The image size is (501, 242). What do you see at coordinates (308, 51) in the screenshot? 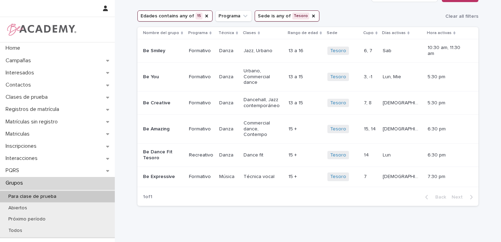
I see `tr: Be SmileyFormativoDanzaJazz, Urbano13 a 1613 a 16 Tesoro 6, 76, 7 SabSab 10:30 am, 11:30 am` at bounding box center [308, 51].